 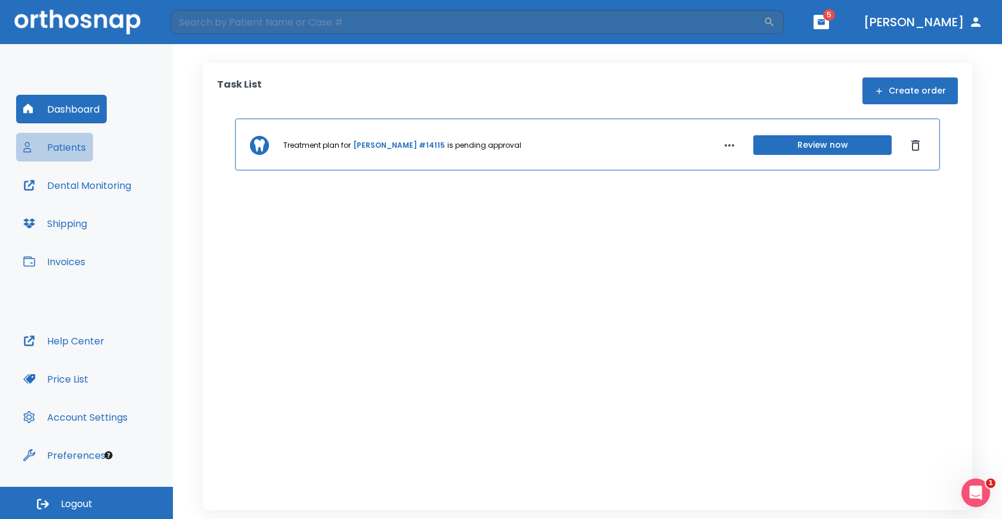 What do you see at coordinates (54, 147) in the screenshot?
I see `a: Patients` at bounding box center [54, 147].